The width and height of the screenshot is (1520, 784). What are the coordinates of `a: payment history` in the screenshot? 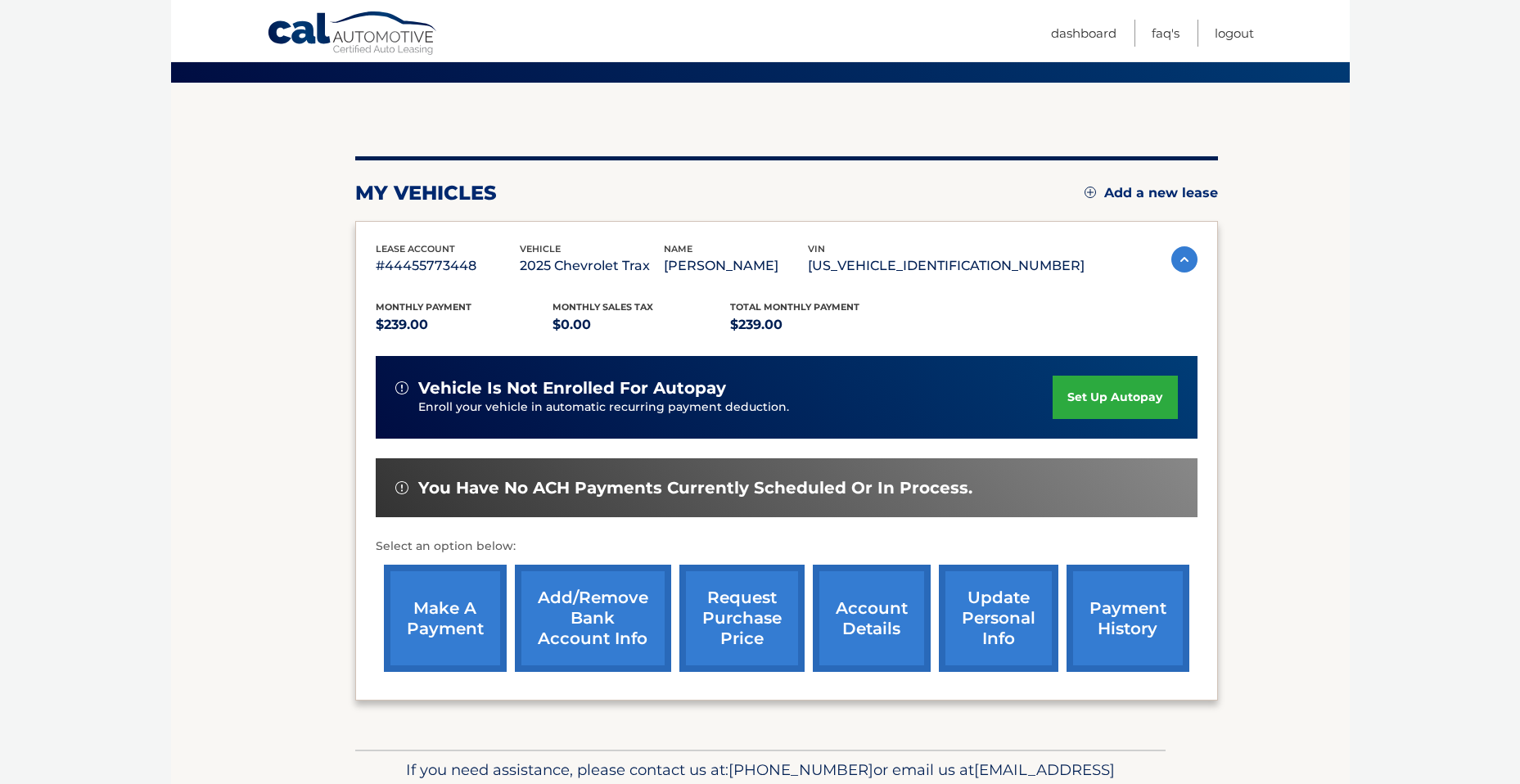 It's located at (1127, 618).